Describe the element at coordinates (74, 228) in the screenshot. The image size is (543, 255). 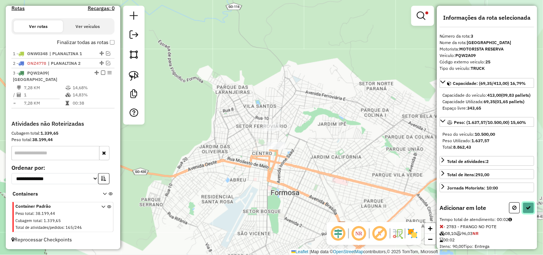
I see `span: 165/246` at that location.